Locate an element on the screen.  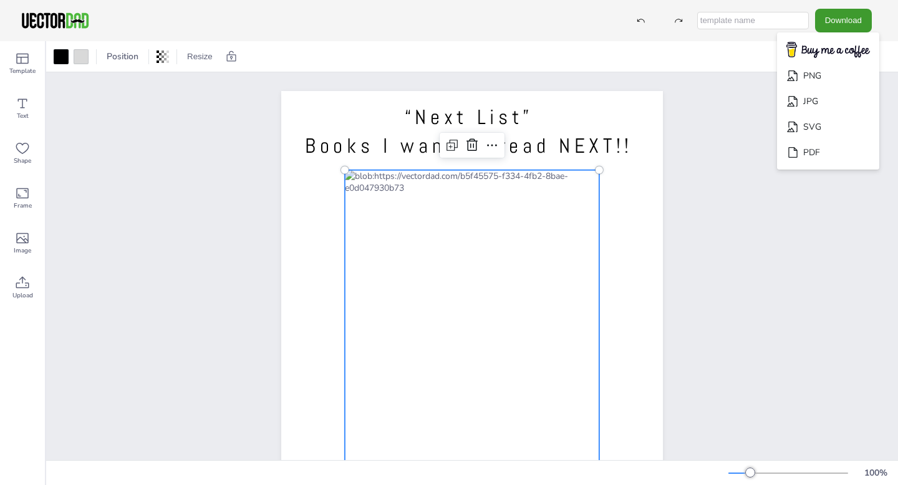
img: buymecoffee.png is located at coordinates (828, 50).